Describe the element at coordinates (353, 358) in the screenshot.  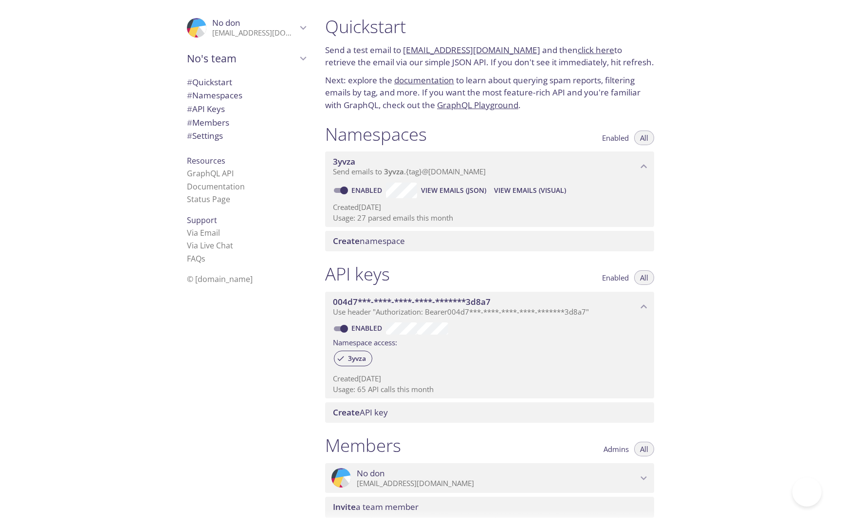
I see `div: 3yvza` at that location.